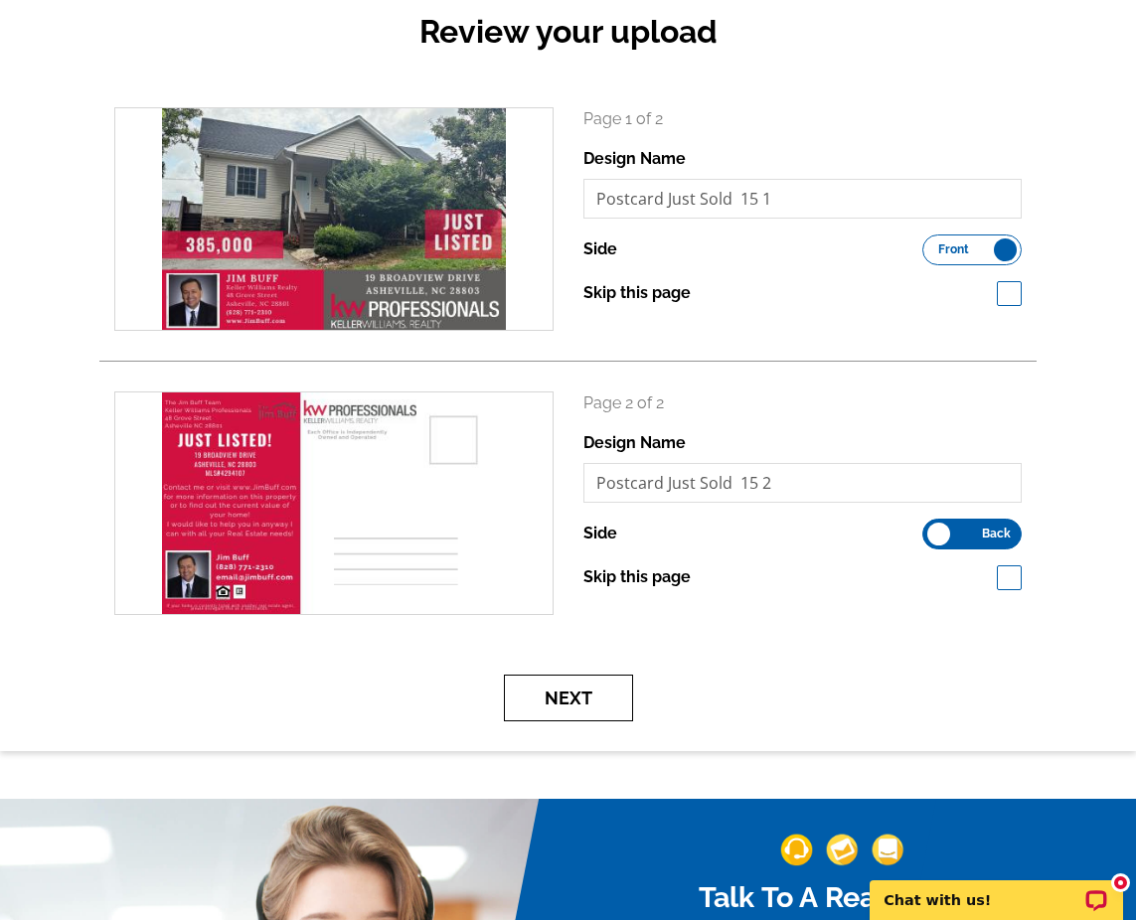  What do you see at coordinates (126, 43) in the screenshot?
I see `p: Chat with us!` at bounding box center [126, 43].